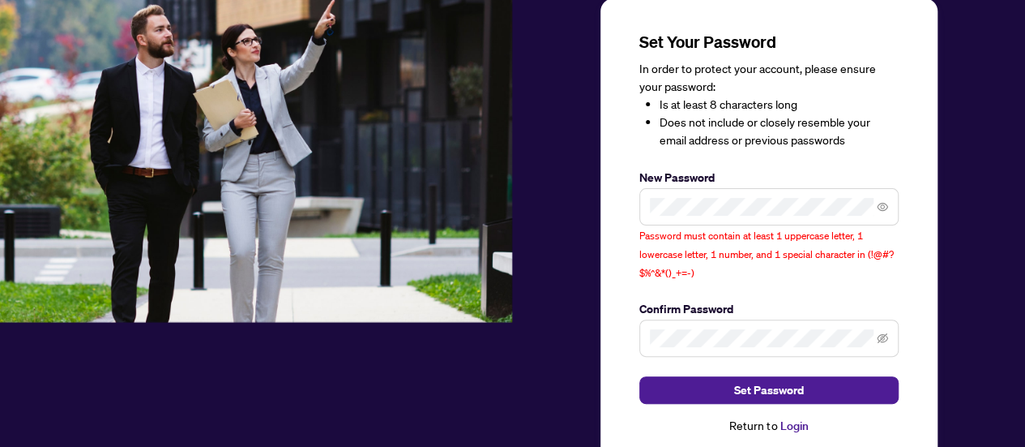  I want to click on div: In order to protect your account, please ensure your password:, so click(769, 105).